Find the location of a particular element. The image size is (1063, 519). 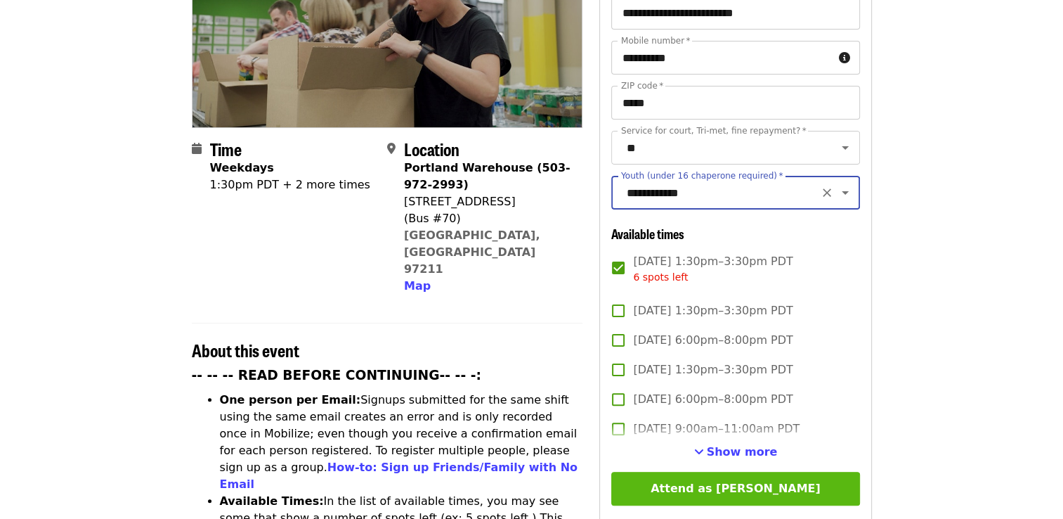

input: Mobile number is located at coordinates (722, 58).